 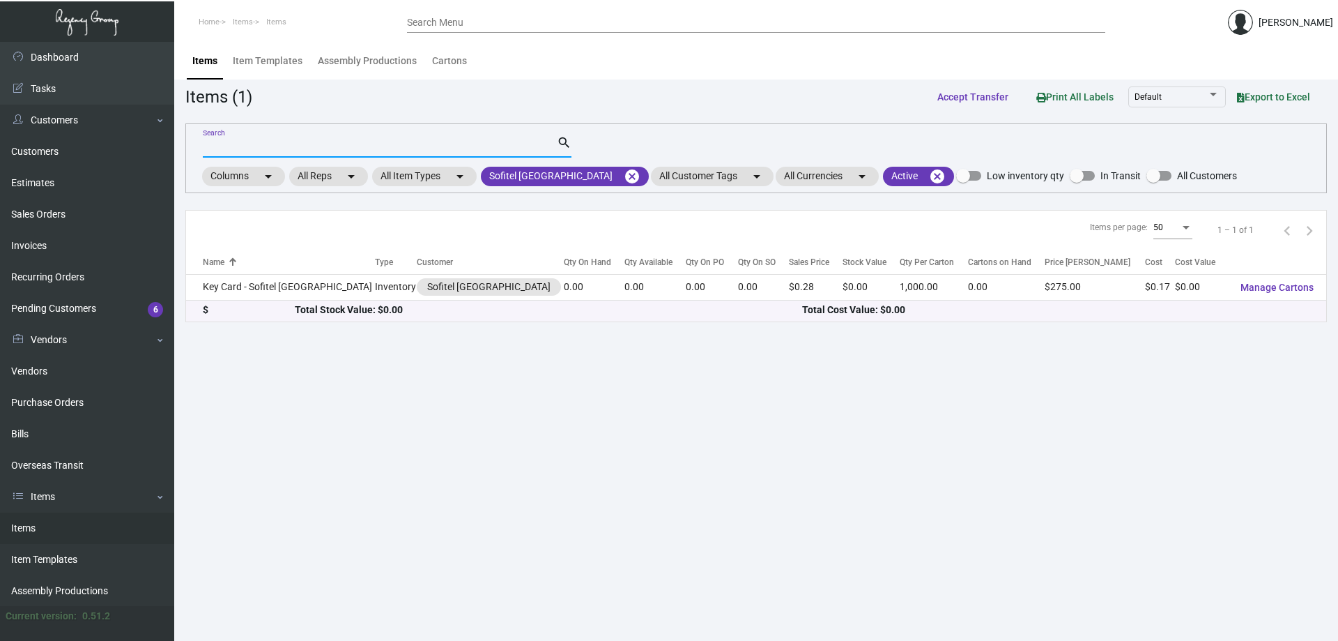 What do you see at coordinates (1160, 286) in the screenshot?
I see `td: $0.17` at bounding box center [1160, 286].